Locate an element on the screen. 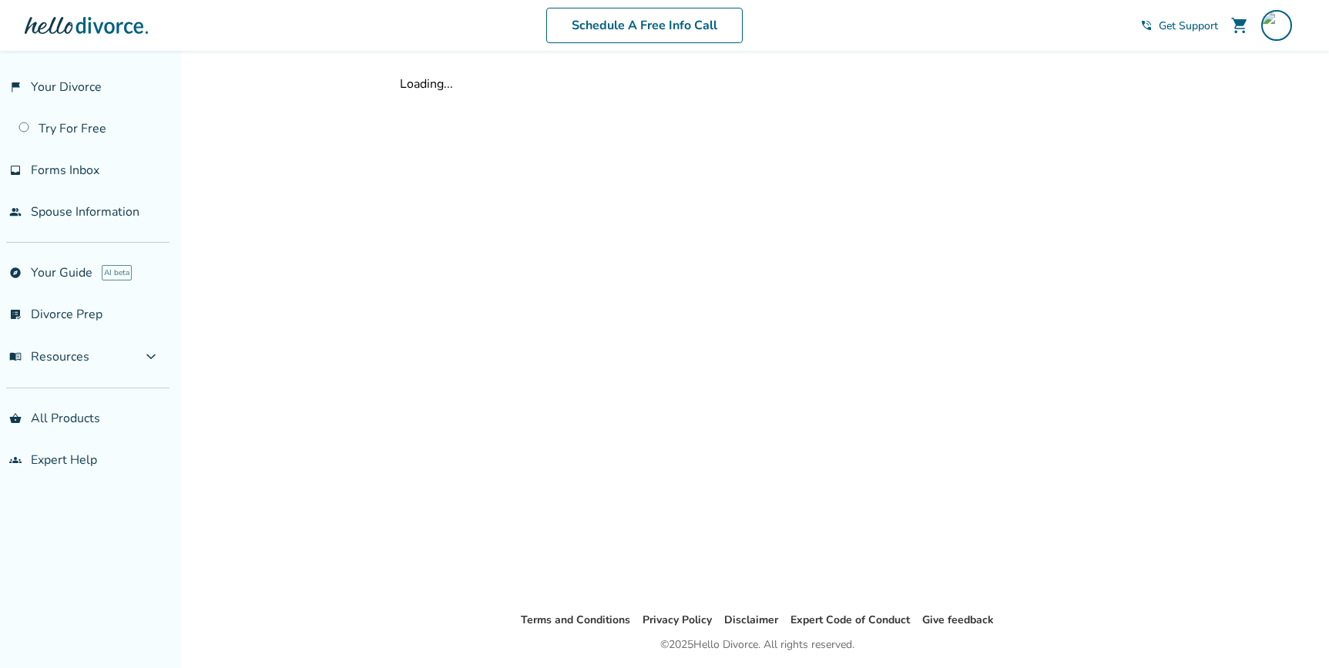 The width and height of the screenshot is (1329, 668). span: explore is located at coordinates (15, 273).